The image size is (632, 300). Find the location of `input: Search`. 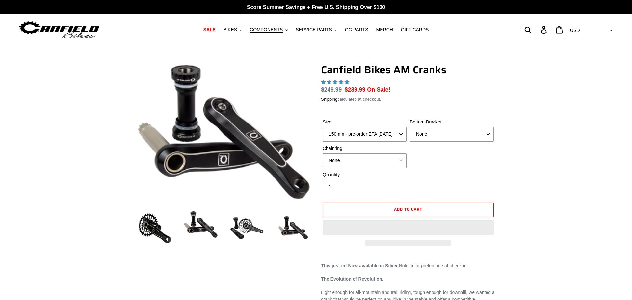

input: Search is located at coordinates (536, 30).